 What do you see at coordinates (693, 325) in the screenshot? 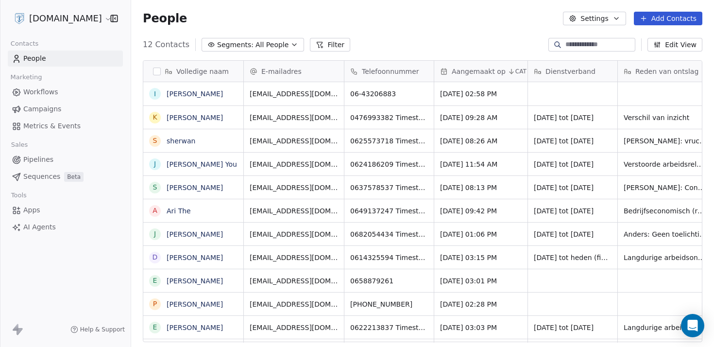
I see `div: Open Intercom Messenger` at bounding box center [693, 325].